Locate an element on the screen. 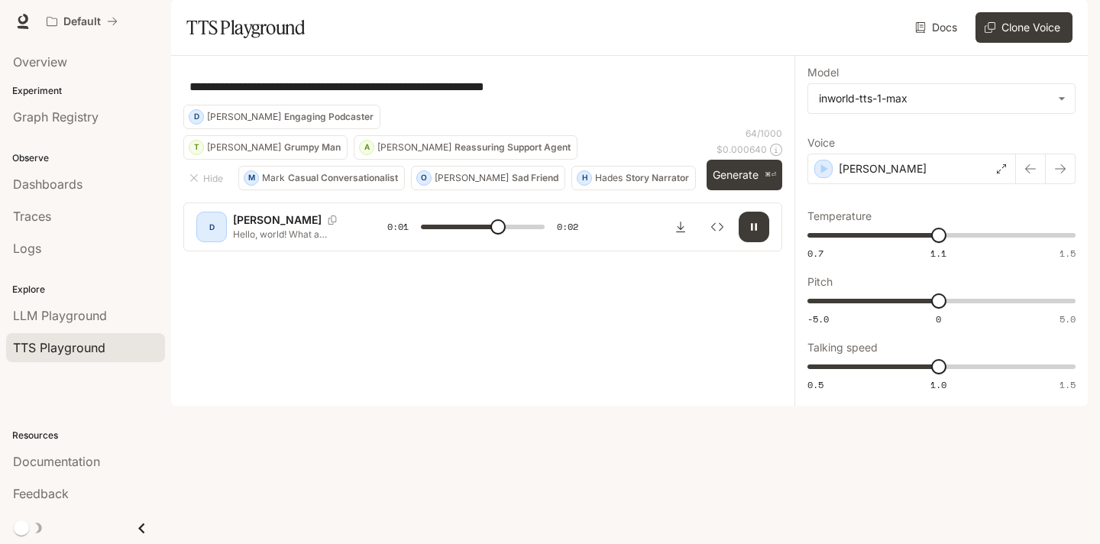  button: Clone Voice is located at coordinates (1023, 27).